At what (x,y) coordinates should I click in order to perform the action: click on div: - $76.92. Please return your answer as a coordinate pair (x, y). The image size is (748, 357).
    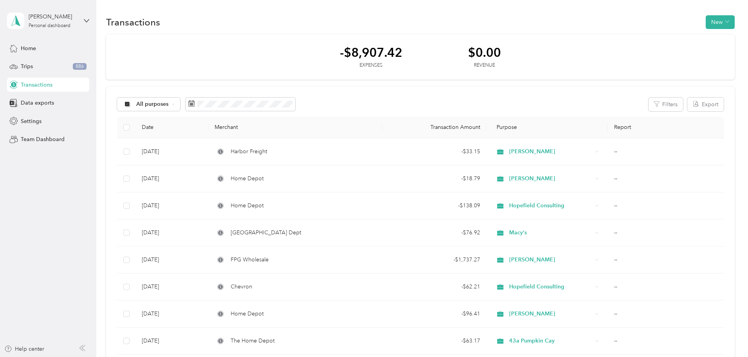
    Looking at the image, I should click on (434, 232).